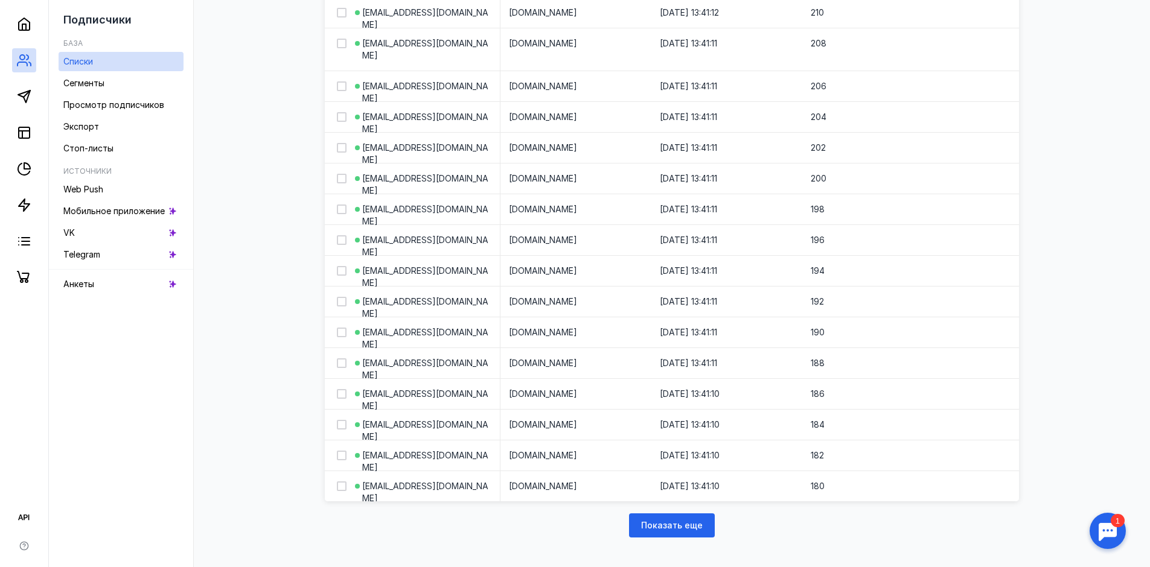  What do you see at coordinates (847, 363) in the screenshot?
I see `div: 188` at bounding box center [847, 363].